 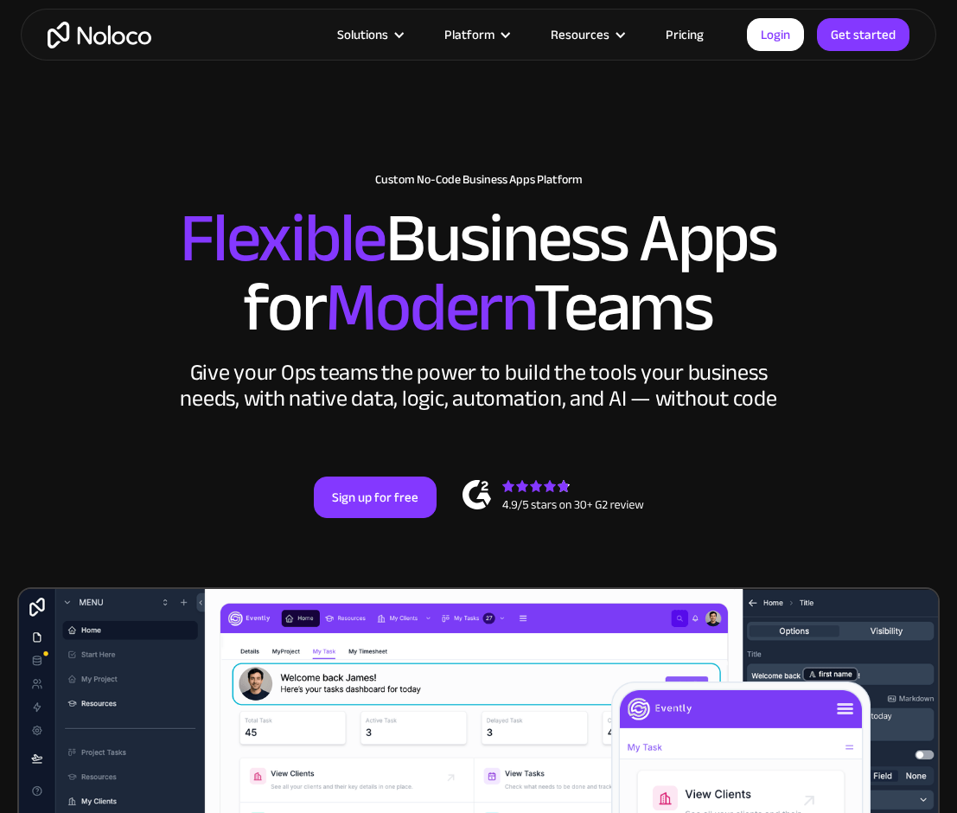 What do you see at coordinates (99, 35) in the screenshot?
I see `a: home` at bounding box center [99, 35].